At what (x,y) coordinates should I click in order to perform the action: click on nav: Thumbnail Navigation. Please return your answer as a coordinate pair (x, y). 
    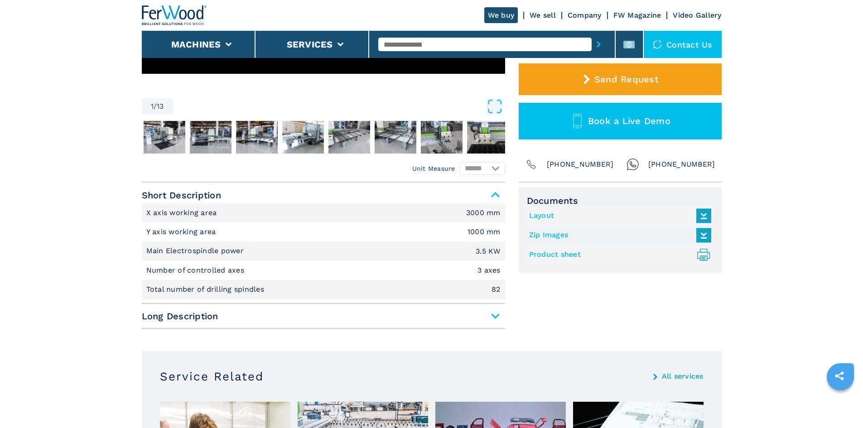
    Looking at the image, I should click on (323, 137).